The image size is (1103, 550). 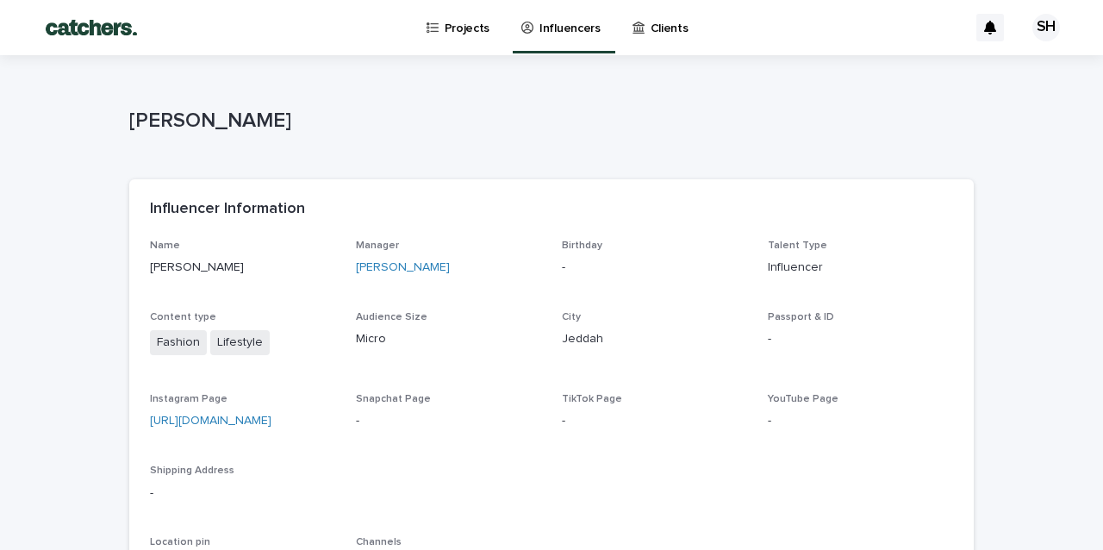 I want to click on span: Passport & ID, so click(x=801, y=317).